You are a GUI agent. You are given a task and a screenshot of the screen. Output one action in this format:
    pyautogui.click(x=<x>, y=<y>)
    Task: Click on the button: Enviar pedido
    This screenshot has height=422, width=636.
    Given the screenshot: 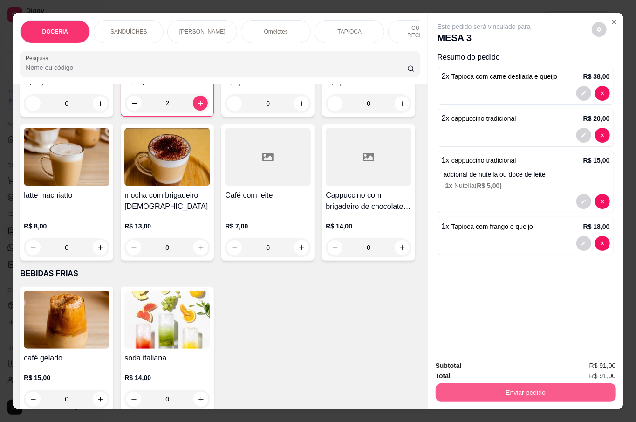 What is the action you would take?
    pyautogui.click(x=525, y=392)
    